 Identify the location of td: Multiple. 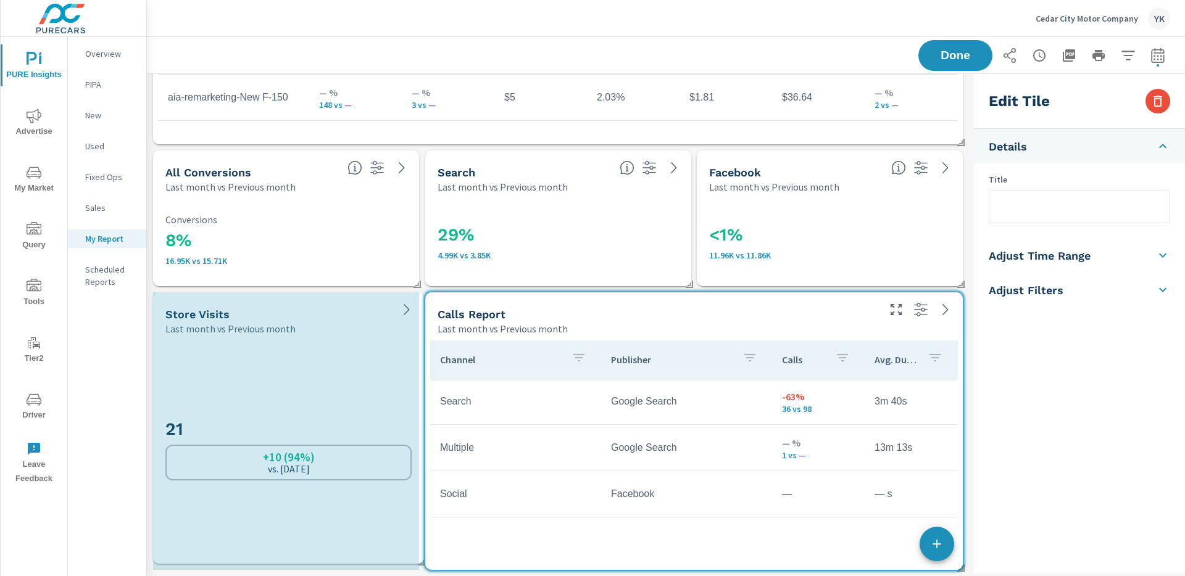
(515, 448).